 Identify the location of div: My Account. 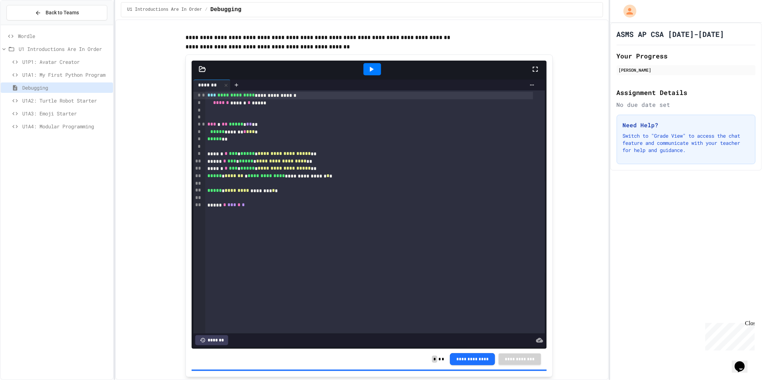
(627, 11).